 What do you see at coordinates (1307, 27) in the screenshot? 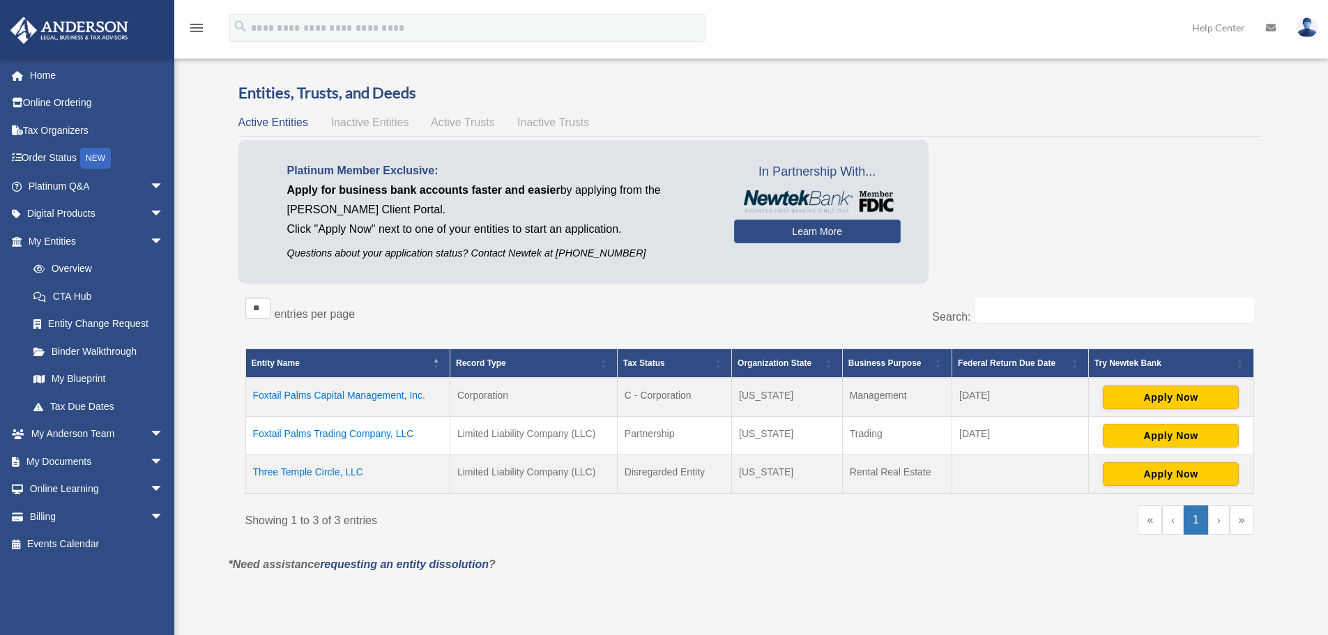
I see `img: User Pic` at bounding box center [1307, 27].